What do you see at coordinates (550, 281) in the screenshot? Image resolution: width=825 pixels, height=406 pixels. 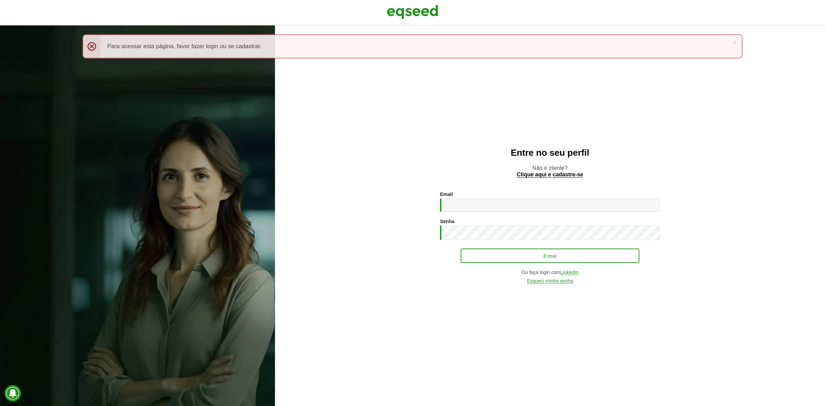 I see `a: Esqueci minha senha` at bounding box center [550, 281].